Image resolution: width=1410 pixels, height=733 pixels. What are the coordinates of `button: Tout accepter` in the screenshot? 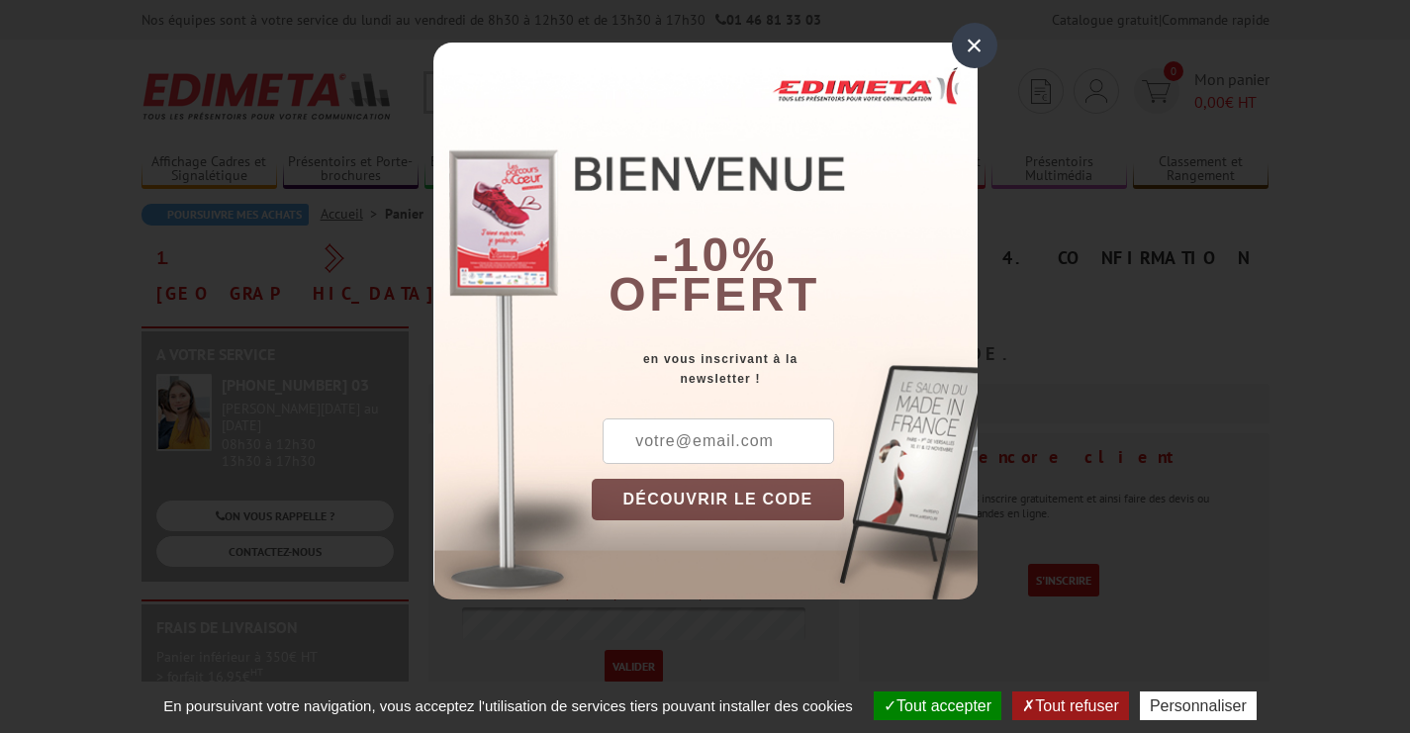 It's located at (937, 705).